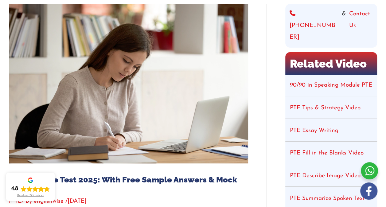 This screenshot has width=386, height=207. What do you see at coordinates (368, 191) in the screenshot?
I see `img: white-facebook.png` at bounding box center [368, 191].